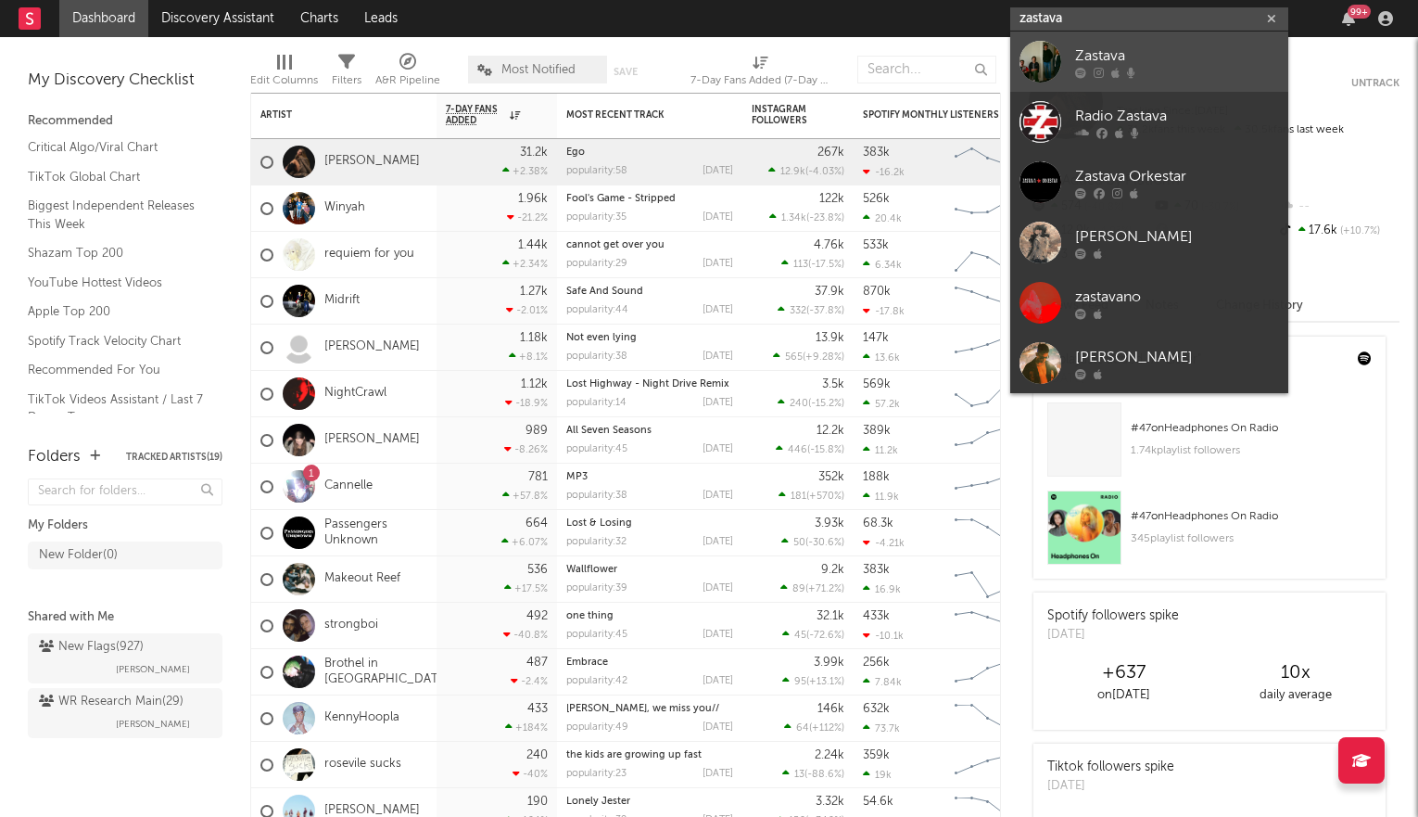  Describe the element at coordinates (526, 634) in the screenshot. I see `div: -40.8 %` at that location.